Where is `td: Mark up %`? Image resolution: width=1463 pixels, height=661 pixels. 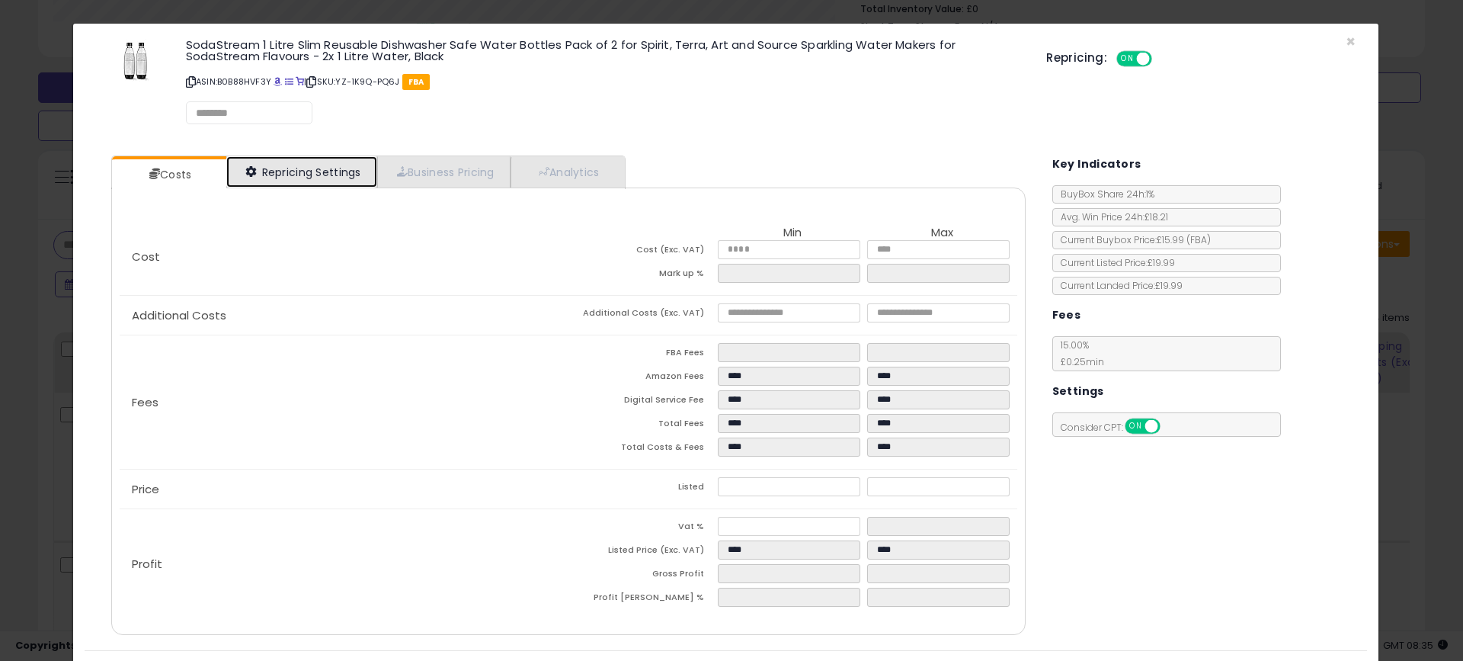
td: Mark up % is located at coordinates (643, 275).